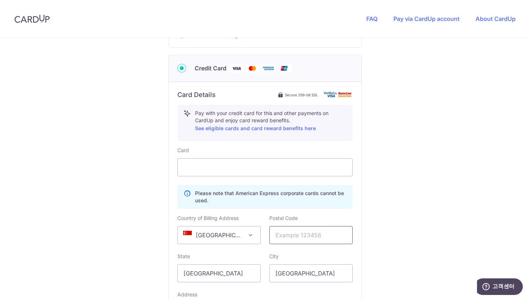 The height and width of the screenshot is (300, 530). Describe the element at coordinates (237, 68) in the screenshot. I see `img: Visa` at that location.